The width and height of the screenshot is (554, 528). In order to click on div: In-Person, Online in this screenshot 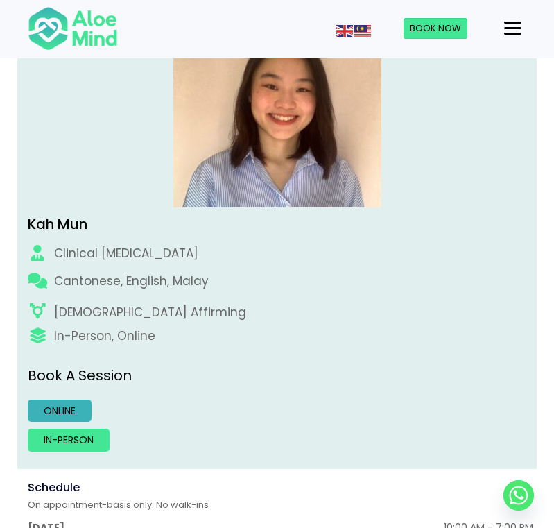, I will do `click(105, 336)`.